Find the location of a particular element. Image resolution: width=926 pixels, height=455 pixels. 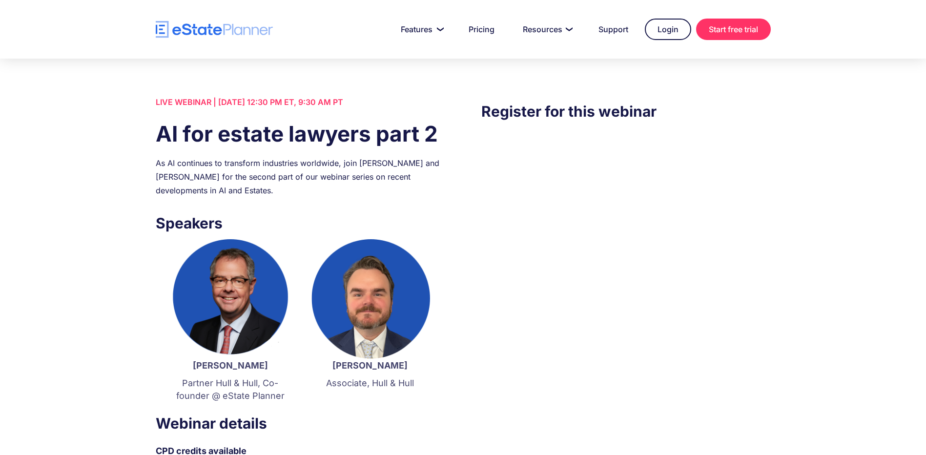

h3: Speakers is located at coordinates (300, 223).